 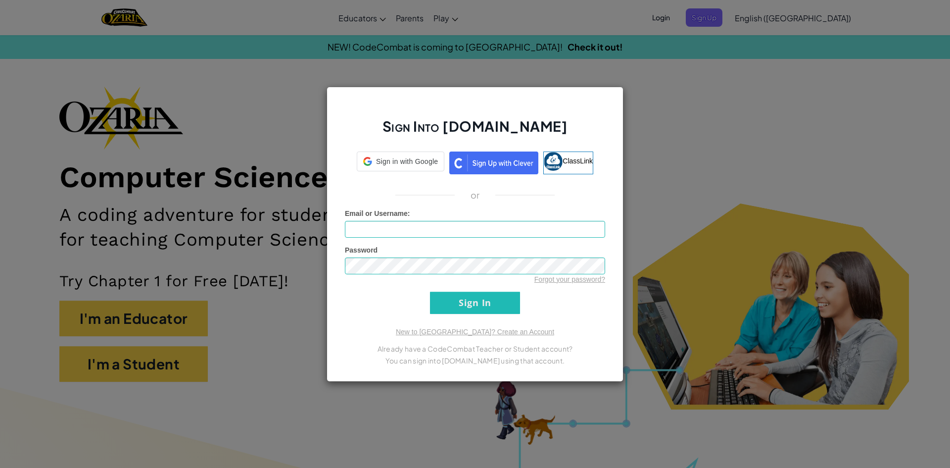 I want to click on img: clever_sso_button@2x.png, so click(x=494, y=163).